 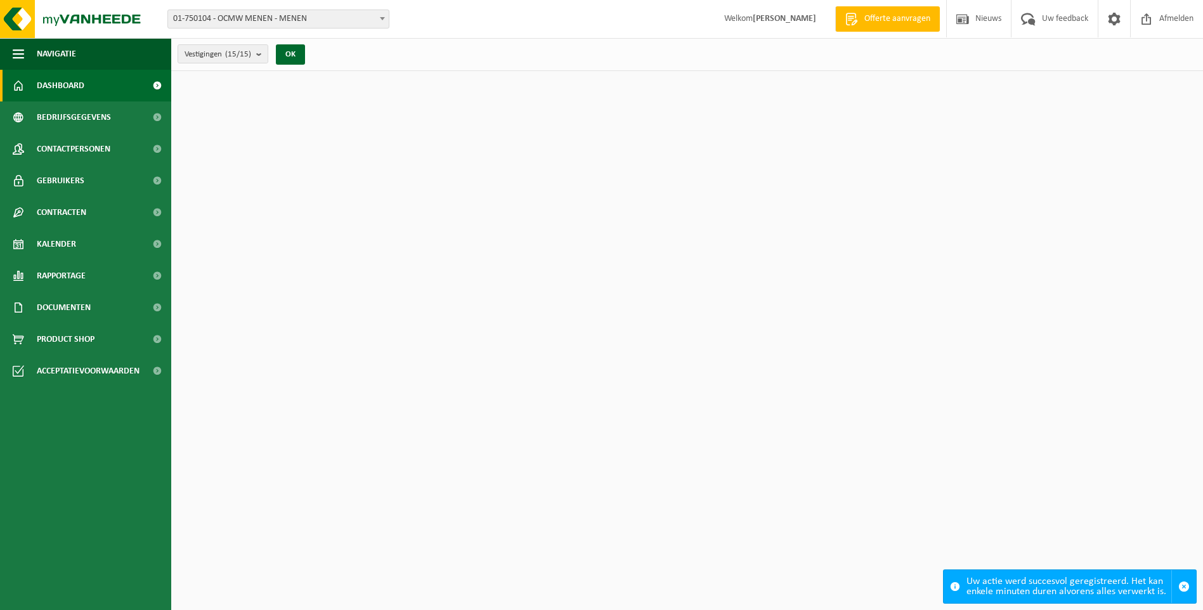 What do you see at coordinates (56, 54) in the screenshot?
I see `span: Navigatie` at bounding box center [56, 54].